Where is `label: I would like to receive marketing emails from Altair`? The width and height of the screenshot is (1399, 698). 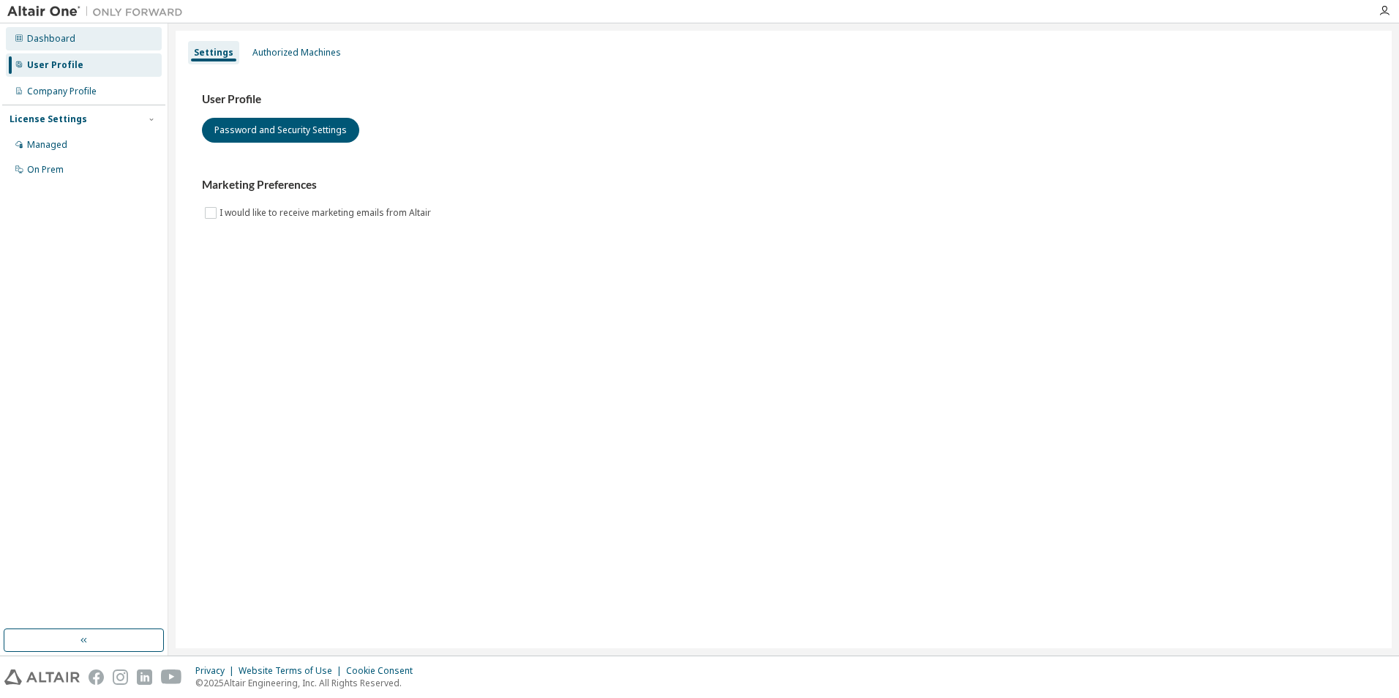
label: I would like to receive marketing emails from Altair is located at coordinates (326, 213).